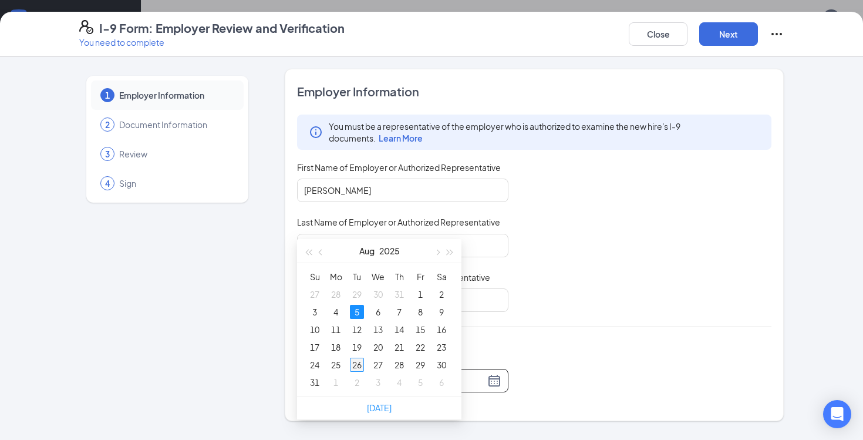  What do you see at coordinates (86, 27) in the screenshot?
I see `svg: FormI9EVerifyIcon` at bounding box center [86, 27].